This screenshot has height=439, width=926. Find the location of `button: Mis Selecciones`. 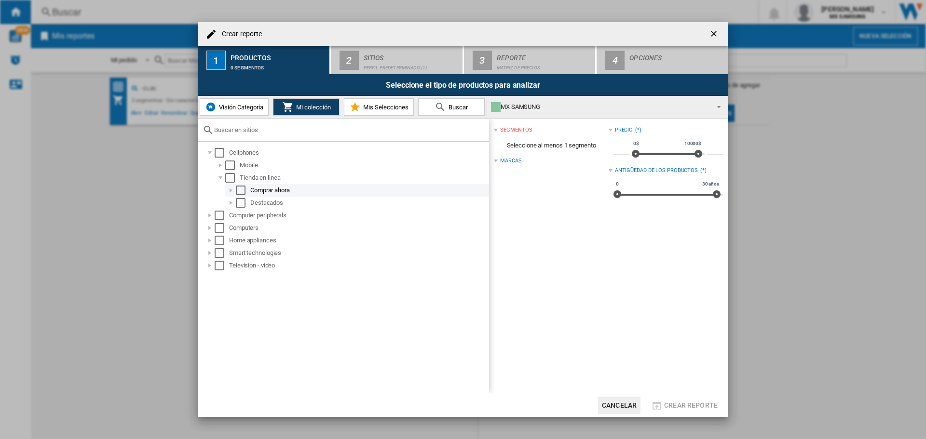

button: Mis Selecciones is located at coordinates (379, 107).